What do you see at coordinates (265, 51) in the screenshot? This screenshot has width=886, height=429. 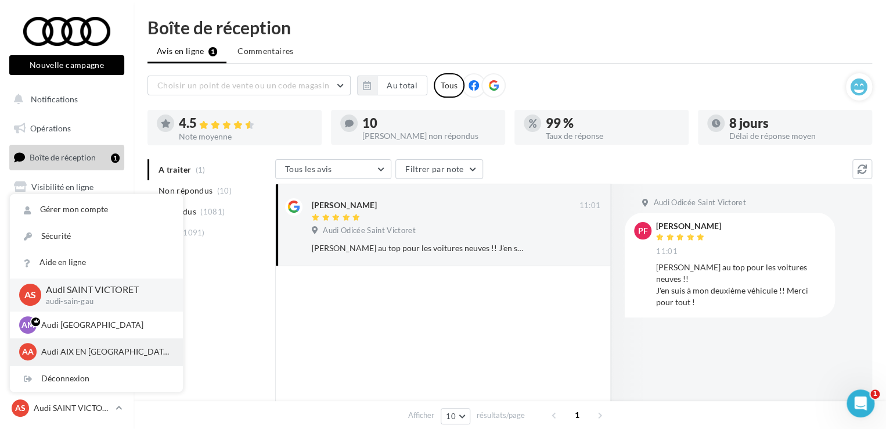 I see `span: Commentaires` at bounding box center [265, 51].